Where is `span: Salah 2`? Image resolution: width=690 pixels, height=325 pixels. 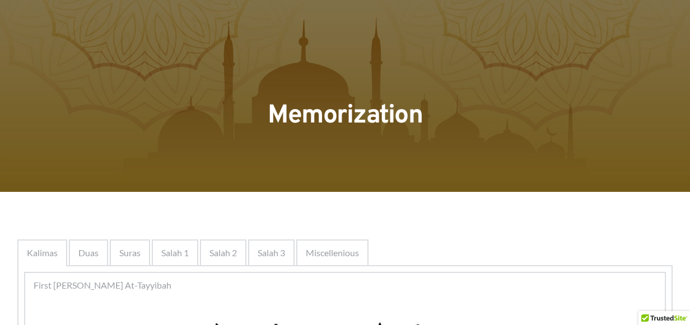 span: Salah 2 is located at coordinates (223, 253).